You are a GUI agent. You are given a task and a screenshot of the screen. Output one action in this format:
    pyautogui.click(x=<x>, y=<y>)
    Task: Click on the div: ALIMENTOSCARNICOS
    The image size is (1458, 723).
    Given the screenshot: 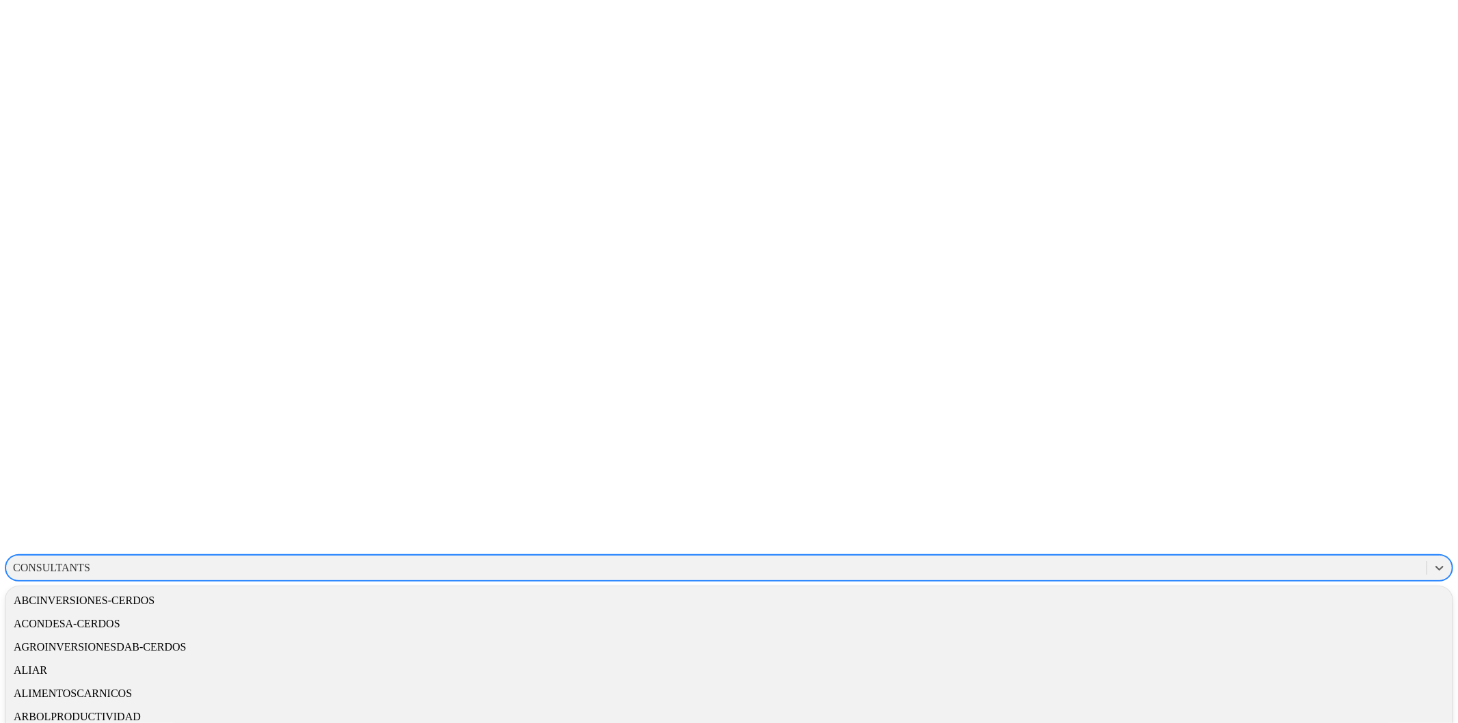 What is the action you would take?
    pyautogui.click(x=729, y=694)
    